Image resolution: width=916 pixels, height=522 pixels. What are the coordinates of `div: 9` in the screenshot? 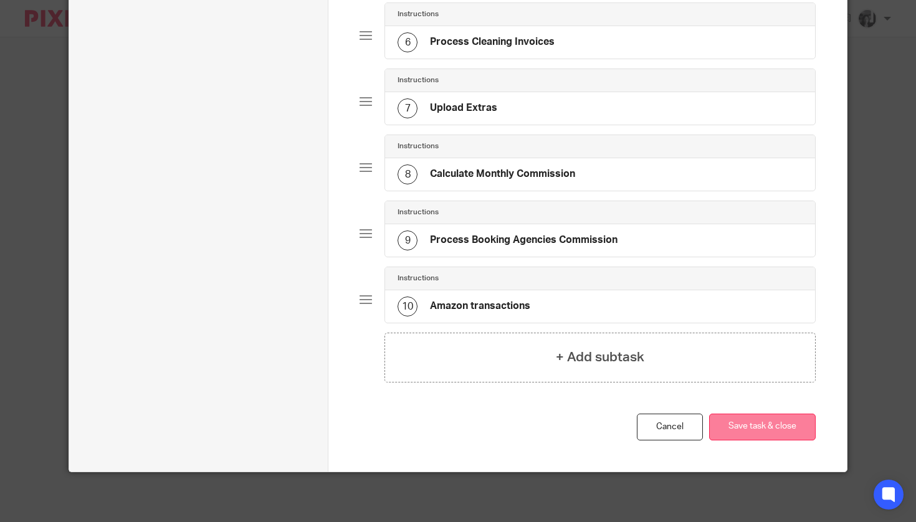 It's located at (407, 241).